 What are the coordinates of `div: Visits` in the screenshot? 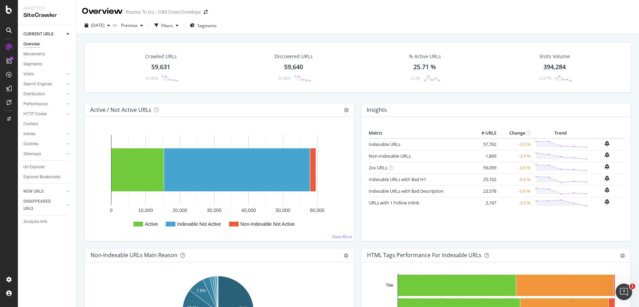 It's located at (29, 74).